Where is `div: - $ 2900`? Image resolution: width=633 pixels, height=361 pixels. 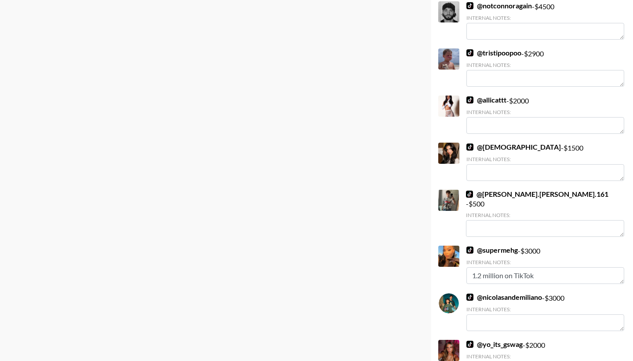
div: - $ 2900 is located at coordinates (545, 67).